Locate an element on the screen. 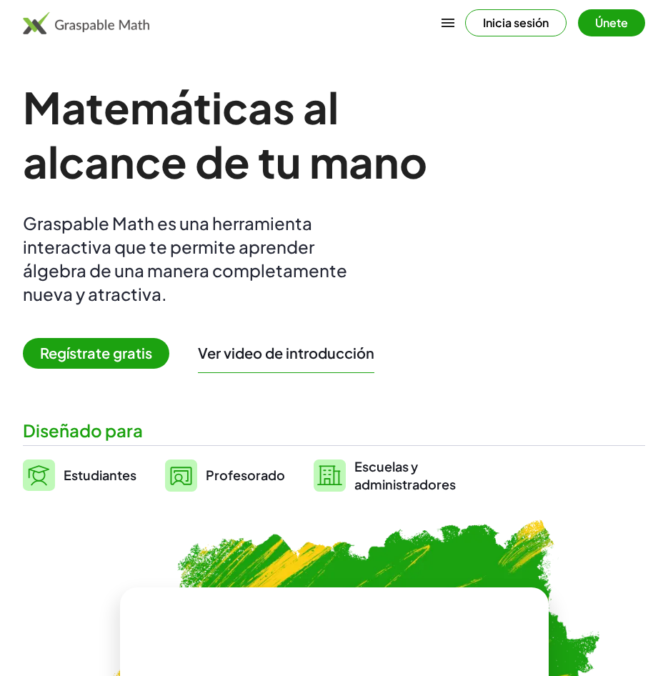 The height and width of the screenshot is (676, 668). a: Escuelas yadministradores is located at coordinates (384, 475).